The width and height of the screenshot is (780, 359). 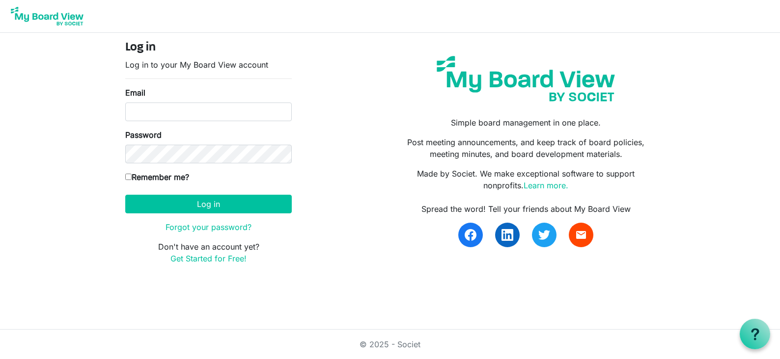 What do you see at coordinates (545, 186) in the screenshot?
I see `a: Learn more.` at bounding box center [545, 186].